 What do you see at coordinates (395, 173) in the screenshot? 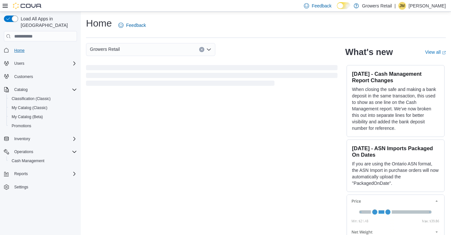
I see `p: If you are using the Ontario ASN format, the ASN Import in purchase orders will now automatically...` at bounding box center [395, 173].